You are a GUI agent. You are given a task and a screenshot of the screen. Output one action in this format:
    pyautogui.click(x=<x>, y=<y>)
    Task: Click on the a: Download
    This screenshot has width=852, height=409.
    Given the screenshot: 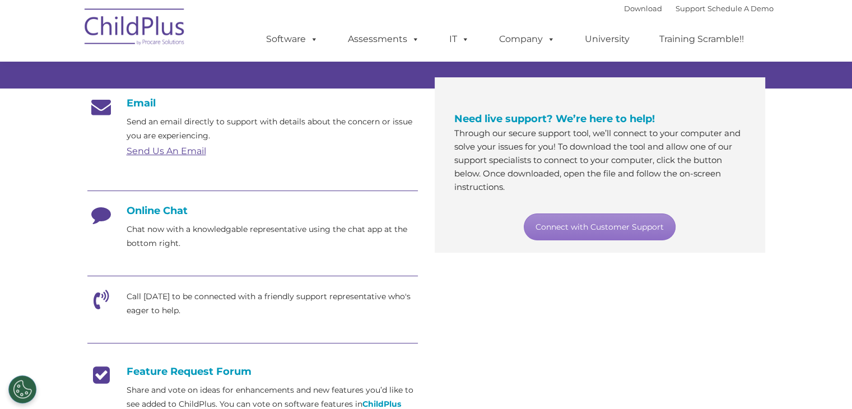 What is the action you would take?
    pyautogui.click(x=643, y=8)
    